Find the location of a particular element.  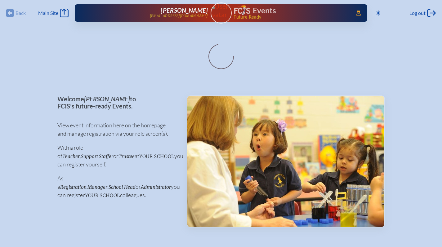

a: Main Site is located at coordinates (53, 13).